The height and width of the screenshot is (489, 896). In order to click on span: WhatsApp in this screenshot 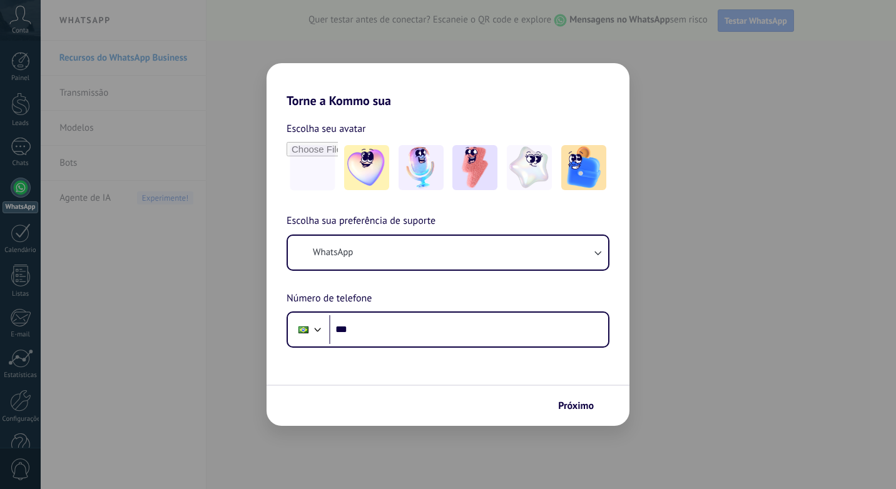, I will do `click(333, 253)`.